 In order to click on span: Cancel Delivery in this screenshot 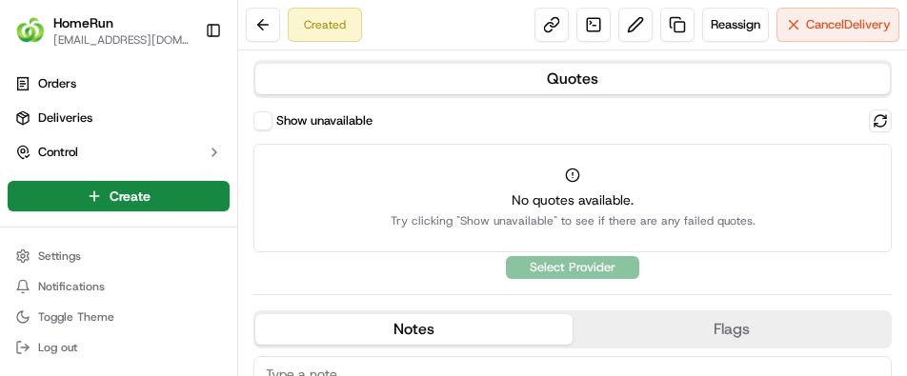, I will do `click(848, 25)`.